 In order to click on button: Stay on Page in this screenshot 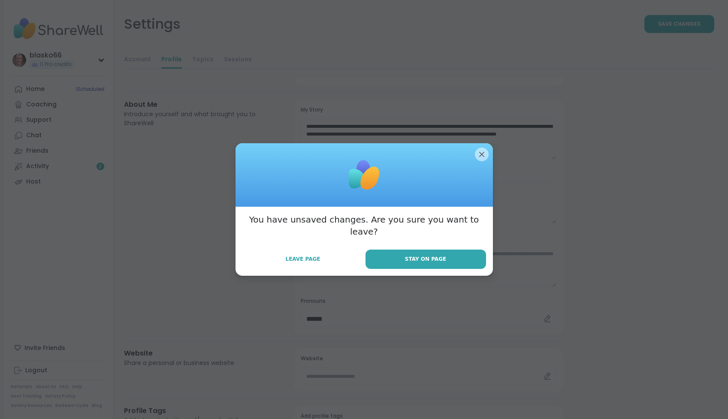, I will do `click(426, 259)`.